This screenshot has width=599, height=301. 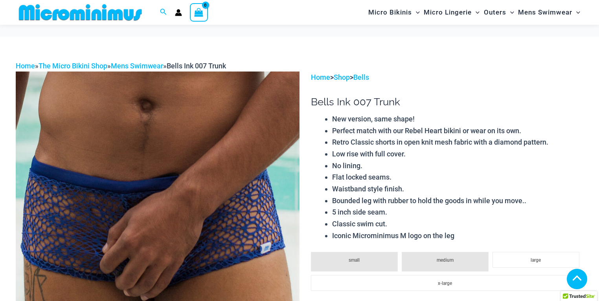 I want to click on li: Flat locked seams., so click(x=457, y=177).